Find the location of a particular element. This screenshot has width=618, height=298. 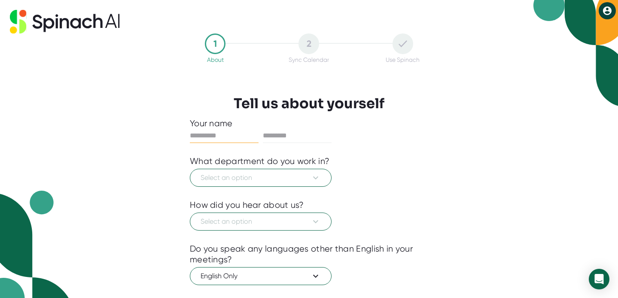

span: English Only is located at coordinates (261, 276).